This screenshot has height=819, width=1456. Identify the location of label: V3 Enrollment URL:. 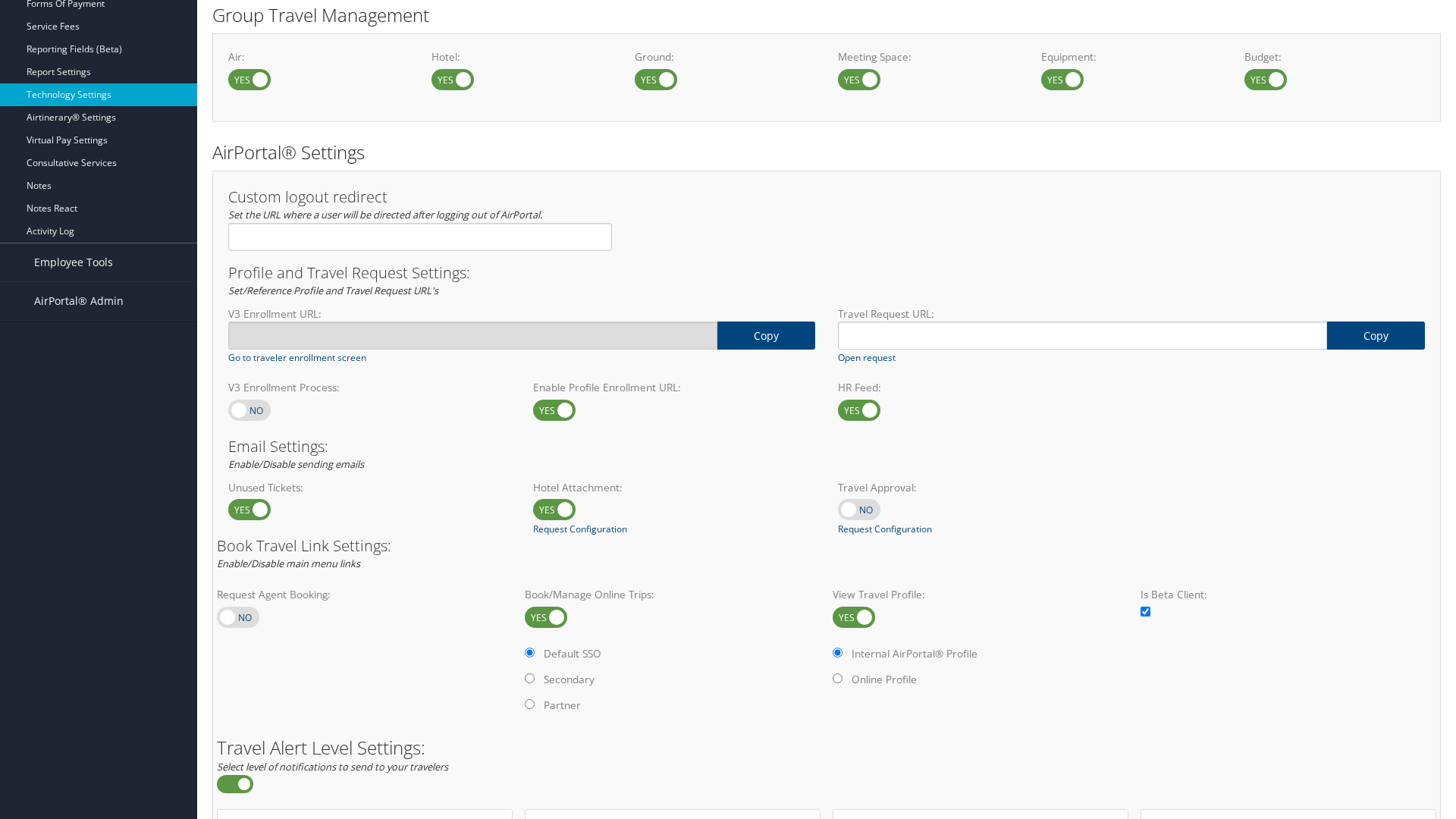
(522, 314).